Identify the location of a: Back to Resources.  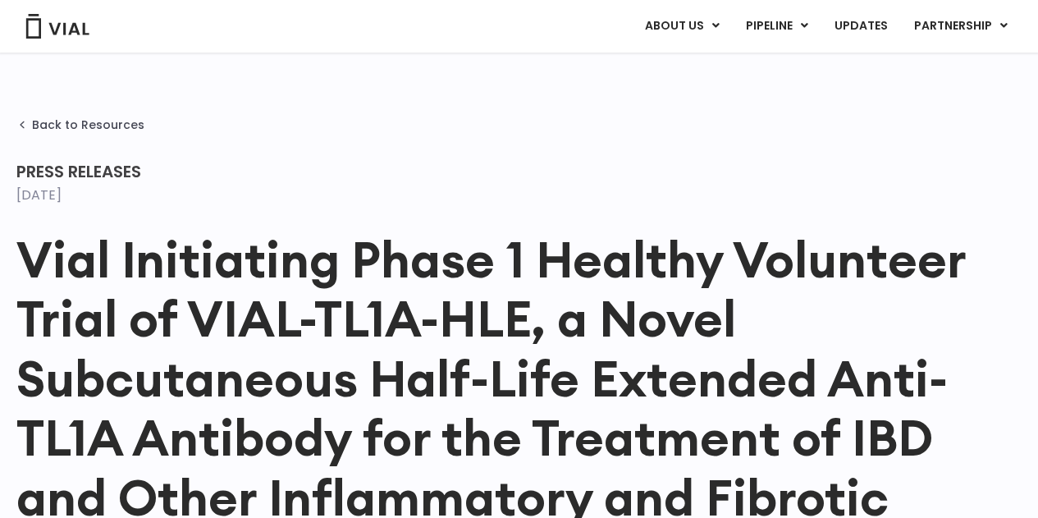
(80, 125).